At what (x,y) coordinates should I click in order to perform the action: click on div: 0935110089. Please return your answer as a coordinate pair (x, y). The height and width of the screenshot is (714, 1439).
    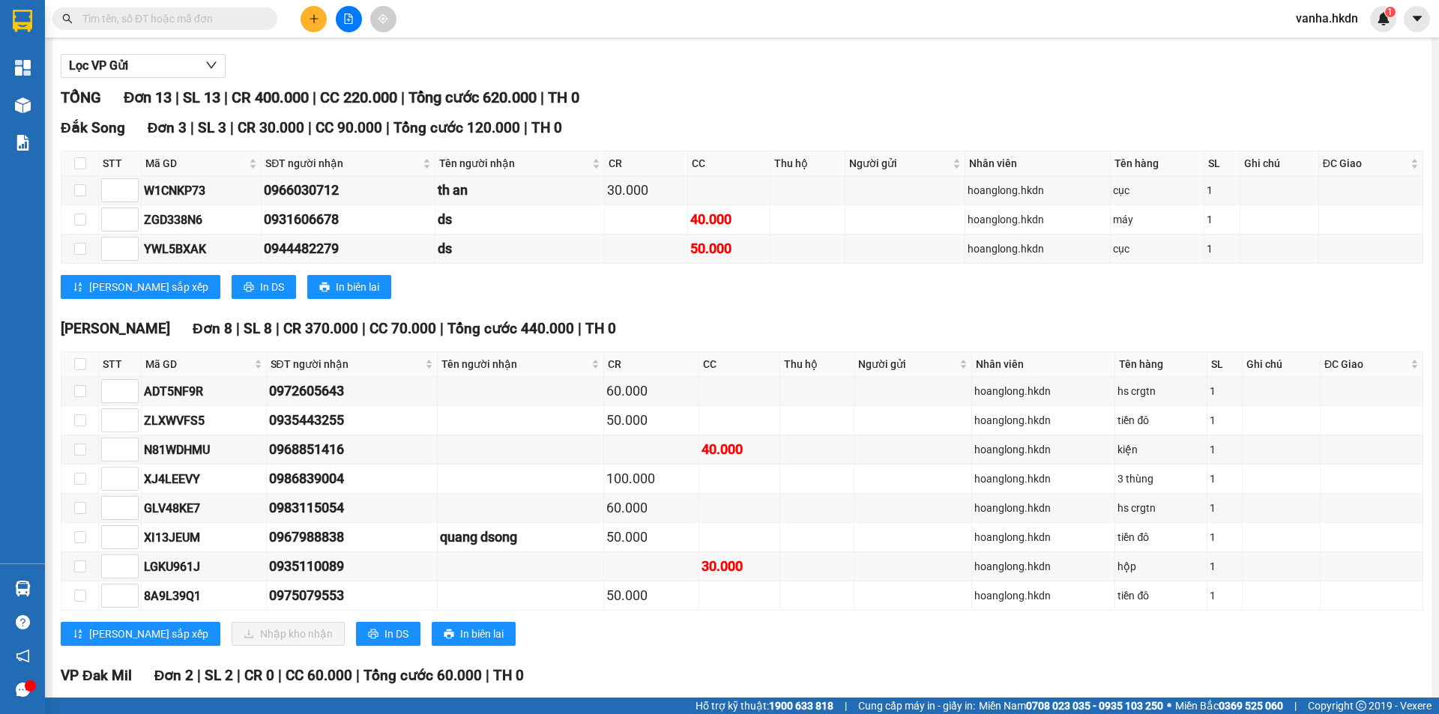
    Looking at the image, I should click on (352, 567).